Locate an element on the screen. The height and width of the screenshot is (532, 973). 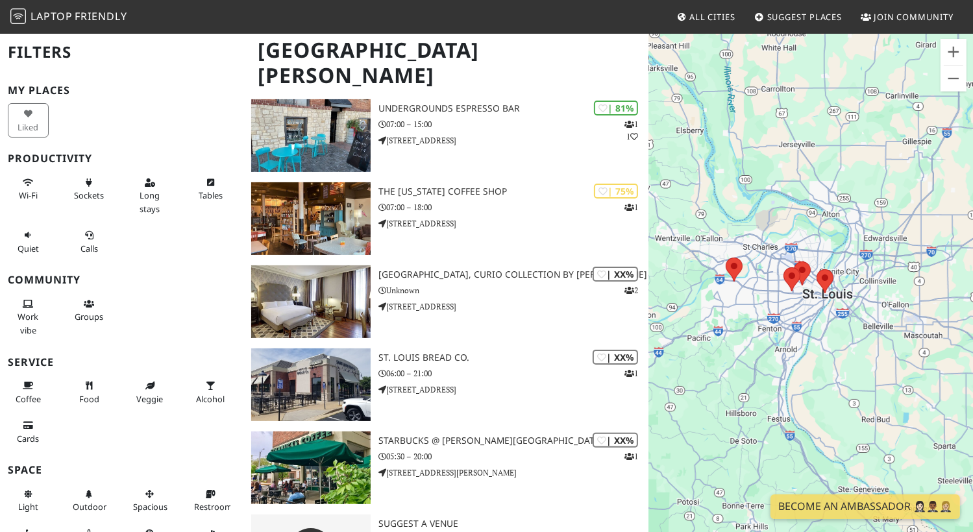
p: Unknown is located at coordinates (513, 290).